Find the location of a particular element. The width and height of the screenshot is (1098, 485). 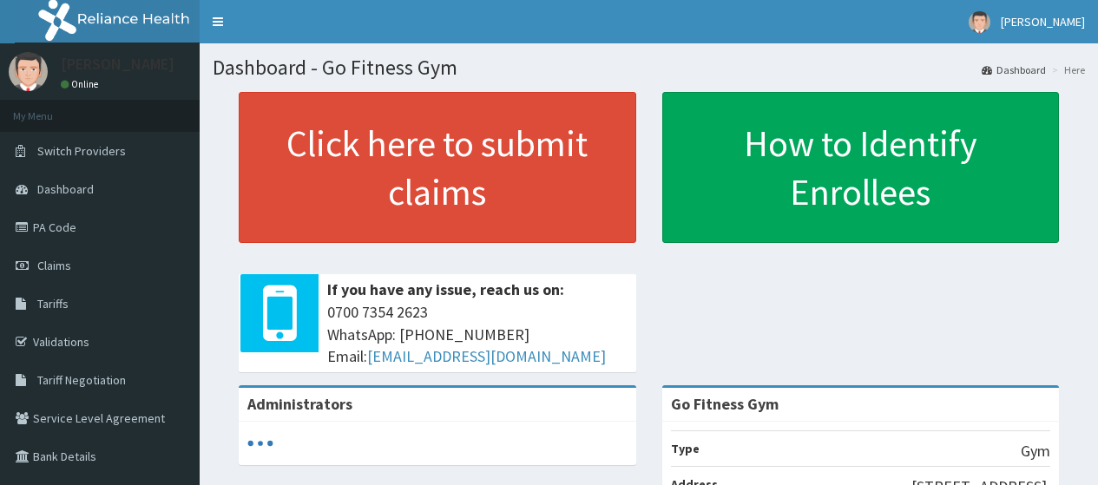

h1: Dashboard - Go Fitness Gym is located at coordinates (649, 68).